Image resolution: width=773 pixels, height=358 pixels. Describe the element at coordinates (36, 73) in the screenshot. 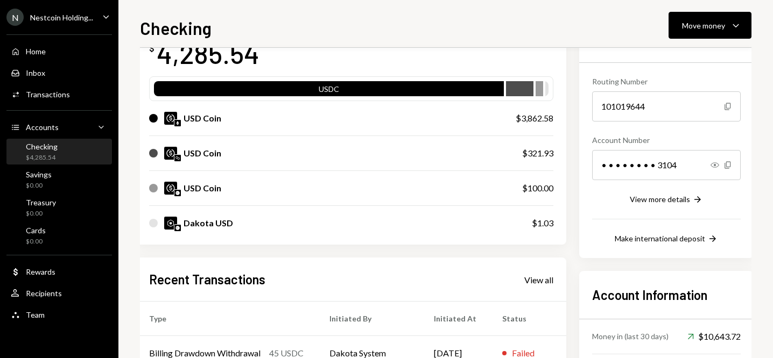

I see `div: Inbox` at that location.